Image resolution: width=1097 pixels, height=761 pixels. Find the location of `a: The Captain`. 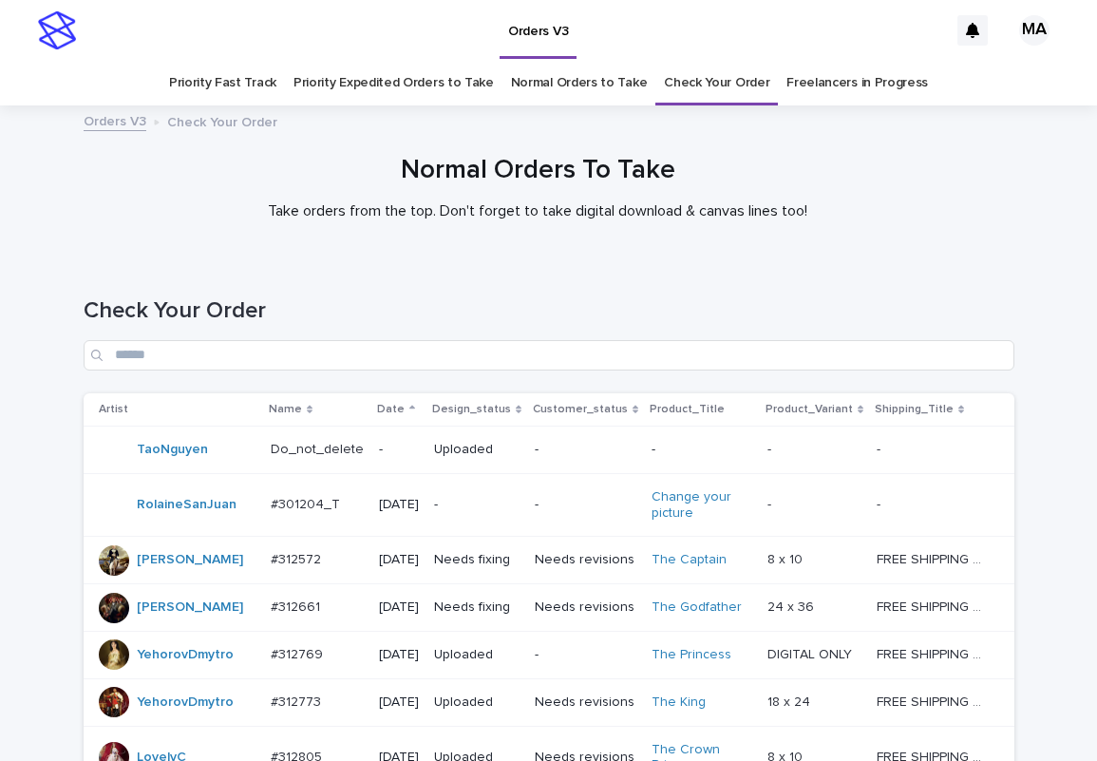

a: The Captain is located at coordinates (689, 560).